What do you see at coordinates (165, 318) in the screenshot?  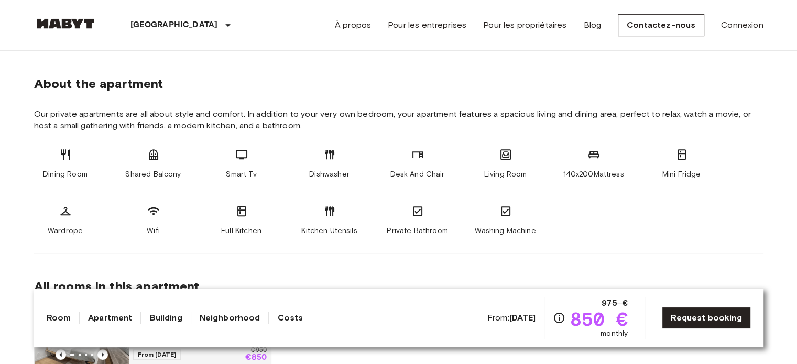 I see `a: Building` at bounding box center [165, 318].